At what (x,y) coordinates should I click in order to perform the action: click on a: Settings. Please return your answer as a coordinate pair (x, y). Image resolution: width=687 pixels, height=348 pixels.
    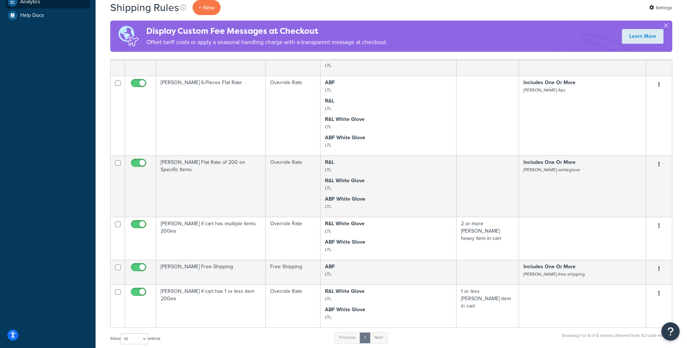
    Looking at the image, I should click on (660, 8).